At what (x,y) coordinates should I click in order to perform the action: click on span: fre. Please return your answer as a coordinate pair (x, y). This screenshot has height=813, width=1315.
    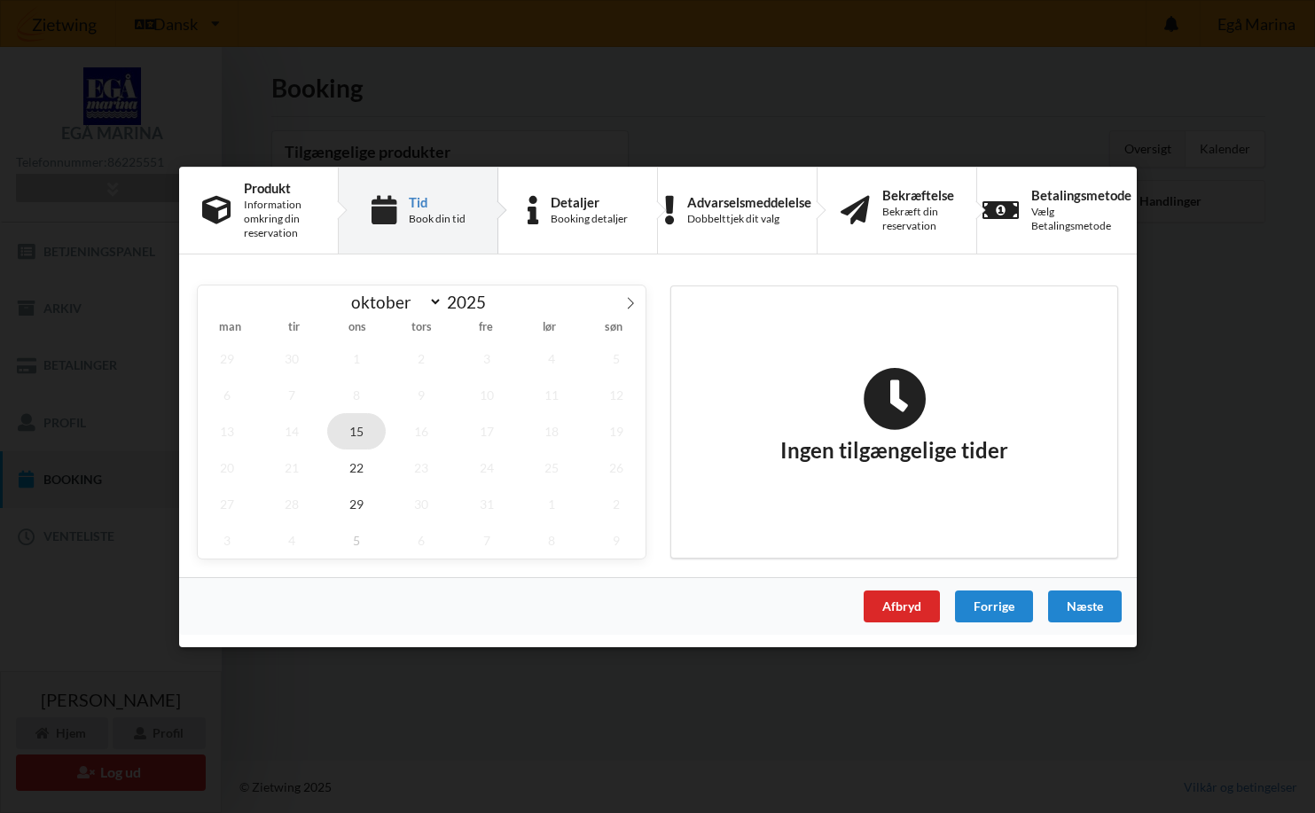
    Looking at the image, I should click on (485, 327).